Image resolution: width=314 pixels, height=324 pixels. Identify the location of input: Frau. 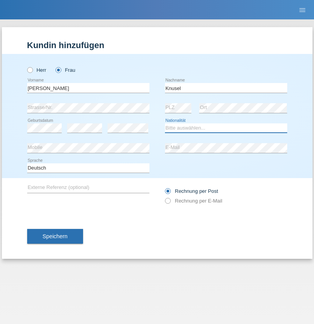
(58, 69).